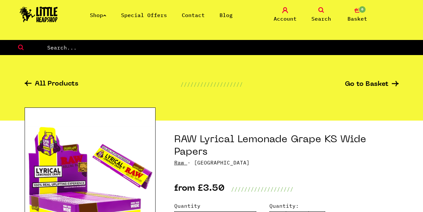 The height and width of the screenshot is (212, 423). What do you see at coordinates (215, 206) in the screenshot?
I see `label: Quantity` at bounding box center [215, 206].